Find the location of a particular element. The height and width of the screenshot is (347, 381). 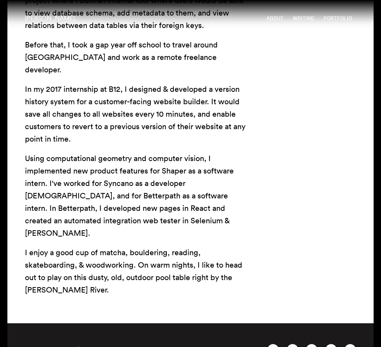

p: Using computational geometry and computer vision, I implemented new product features for Shaper a... is located at coordinates (138, 196).